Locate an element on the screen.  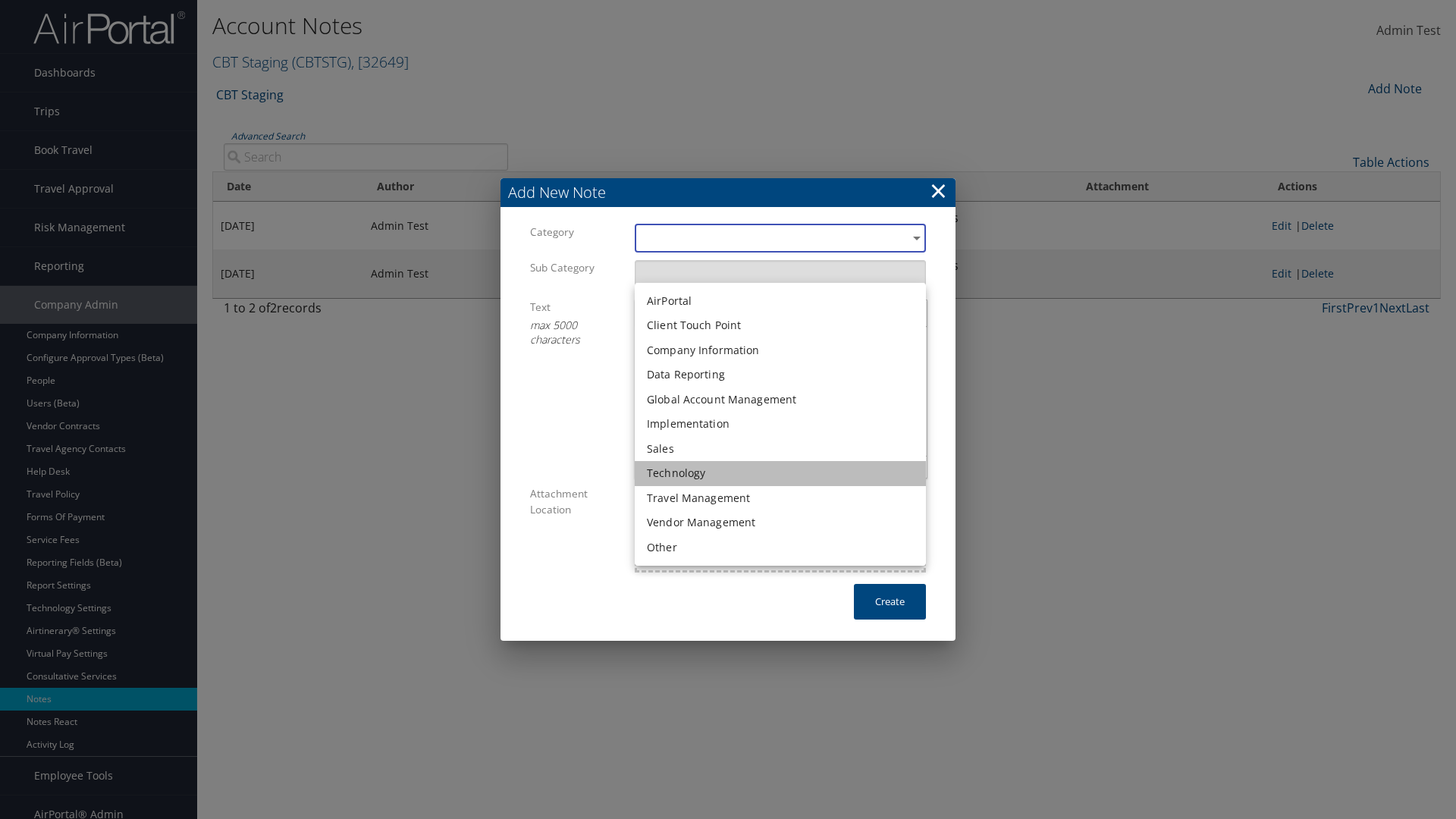
li: Travel Management is located at coordinates (780, 499).